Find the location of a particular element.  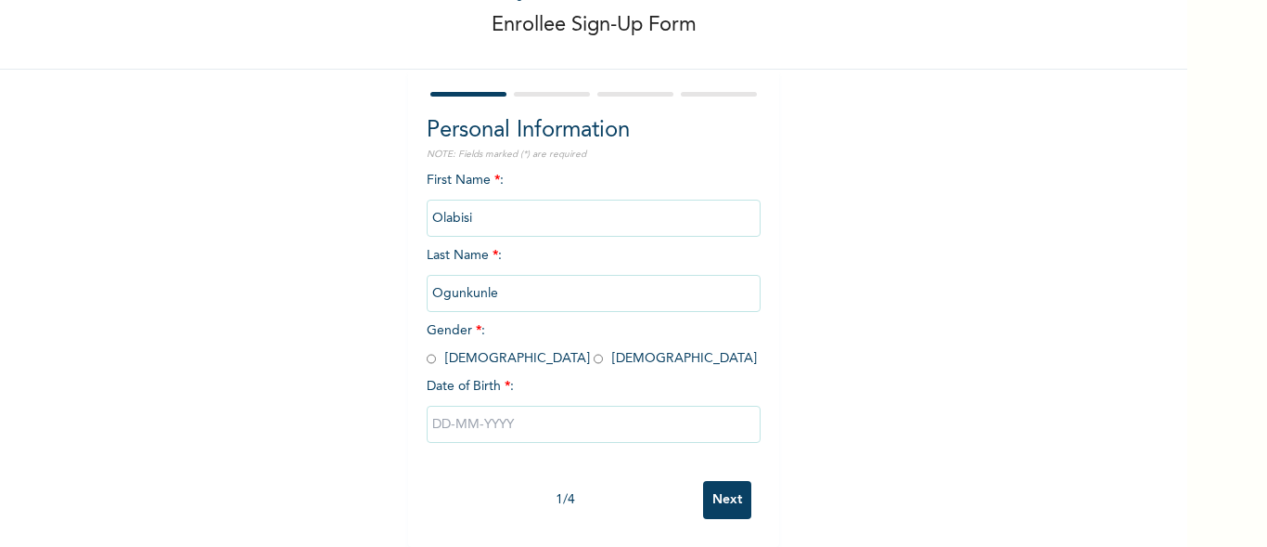

div: 1 / 4 is located at coordinates (565, 499).